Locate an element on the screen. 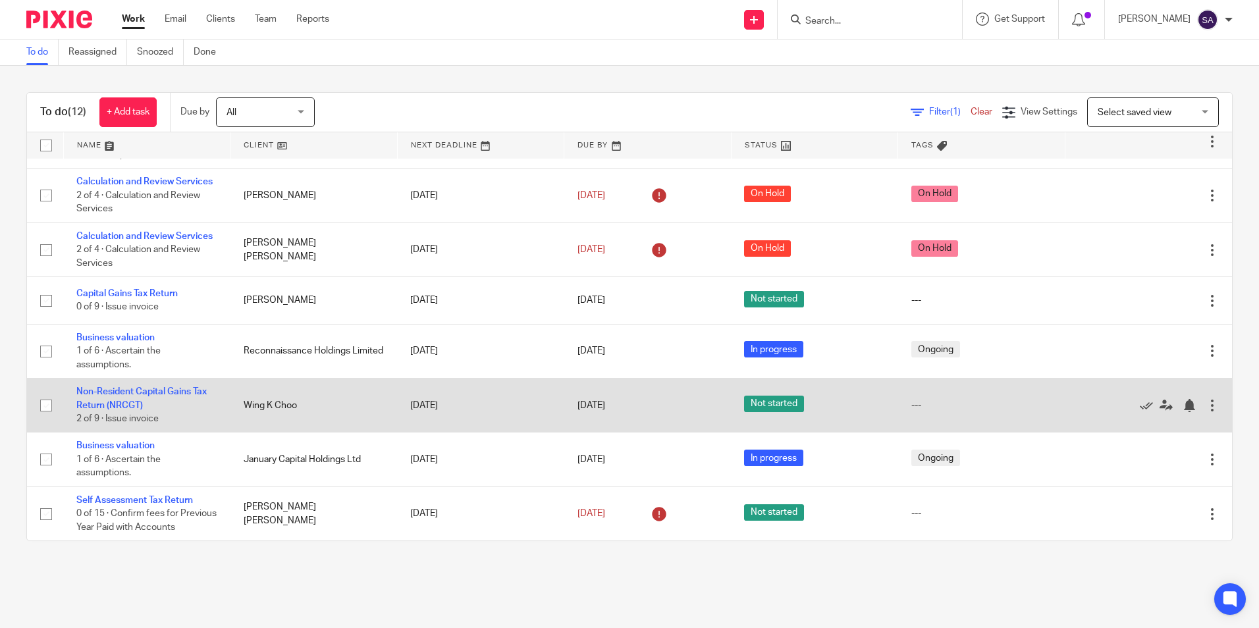 The height and width of the screenshot is (628, 1259). span: Filter is located at coordinates (950, 112).